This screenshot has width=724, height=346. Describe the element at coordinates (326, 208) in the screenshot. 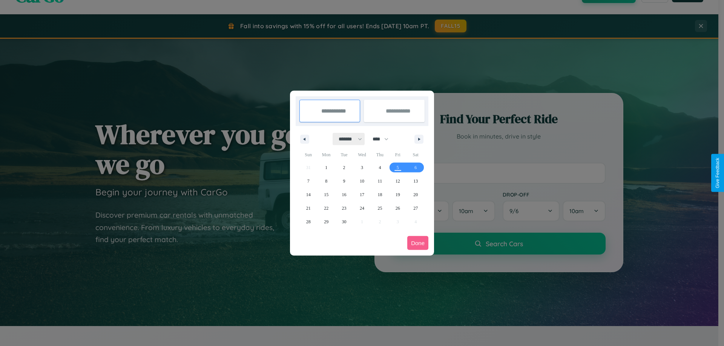

I see `button: 22` at that location.